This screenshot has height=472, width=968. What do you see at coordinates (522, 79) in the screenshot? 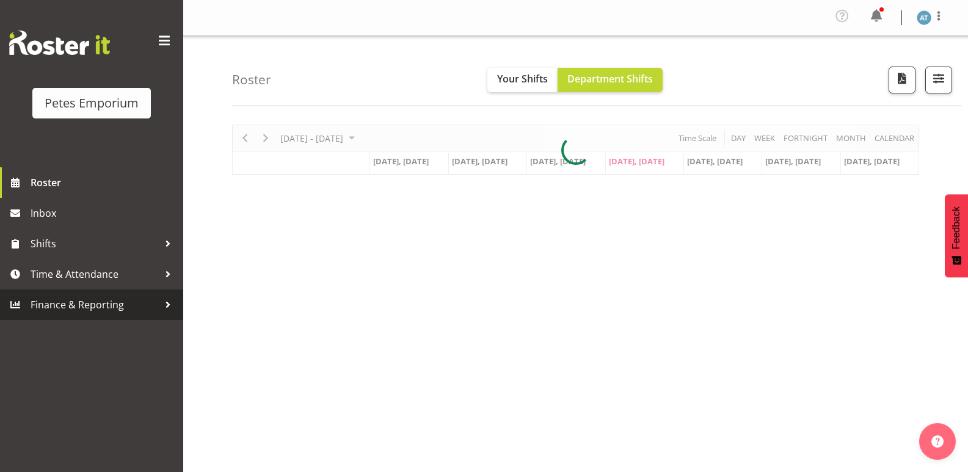
I see `span: Your Shifts` at bounding box center [522, 79].